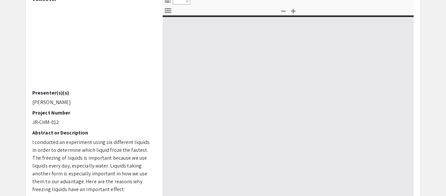 The width and height of the screenshot is (446, 196). Describe the element at coordinates (92, 112) in the screenshot. I see `h2: Project Number` at that location.